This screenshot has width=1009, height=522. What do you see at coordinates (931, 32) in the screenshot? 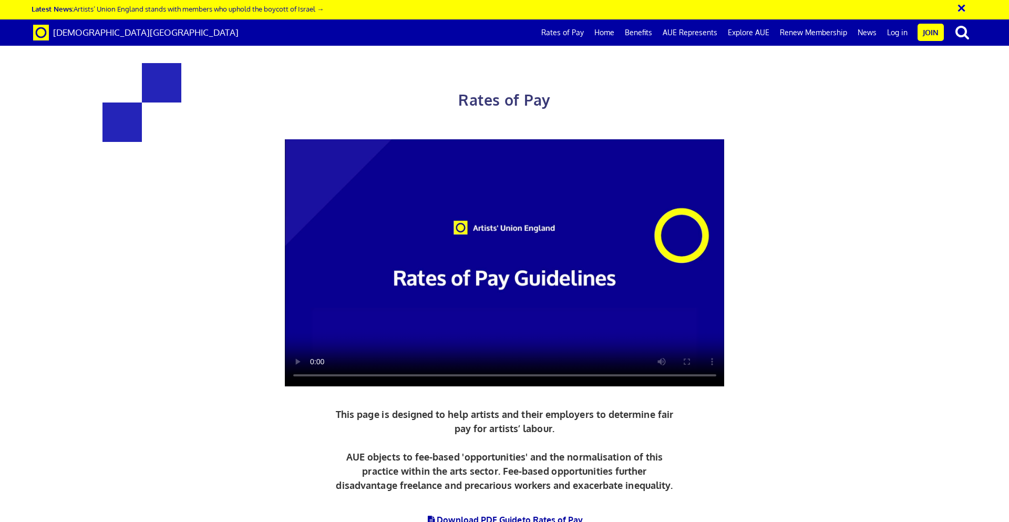
I see `a: Join` at bounding box center [931, 32].